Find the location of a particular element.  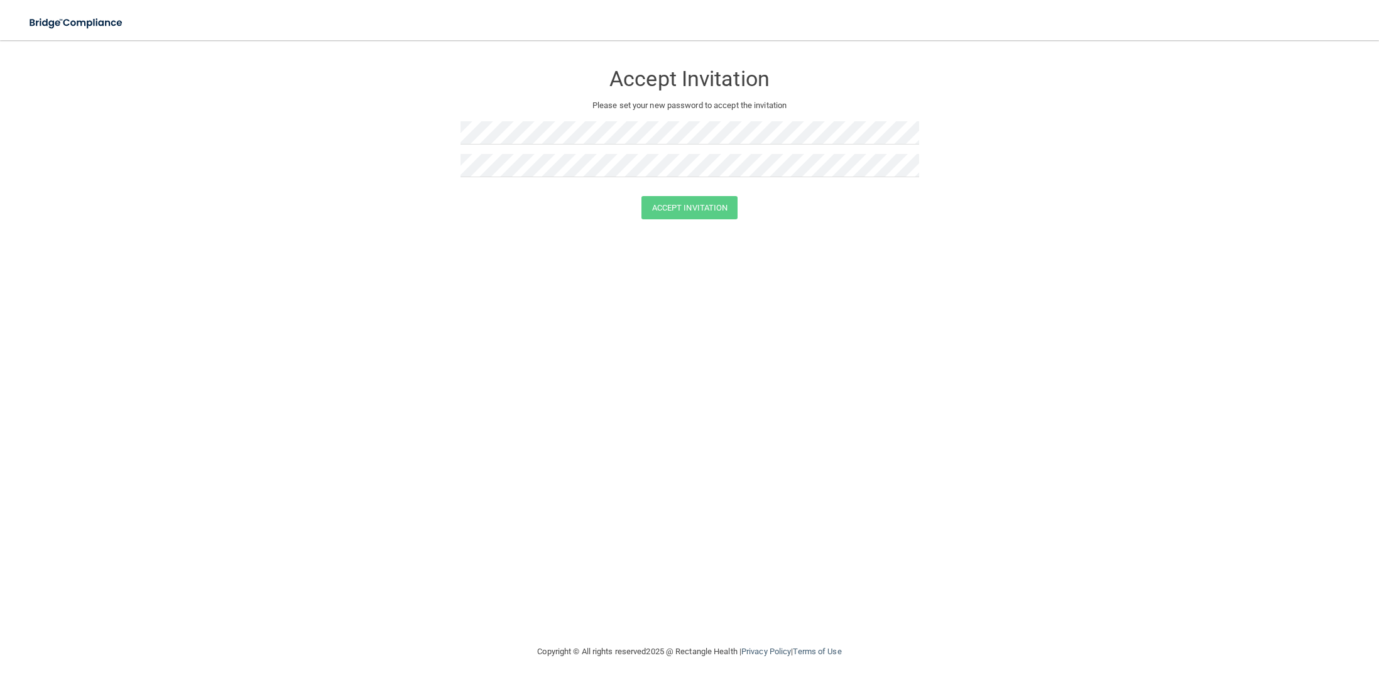

p: Please set your new password to accept the invitation is located at coordinates (690, 106).